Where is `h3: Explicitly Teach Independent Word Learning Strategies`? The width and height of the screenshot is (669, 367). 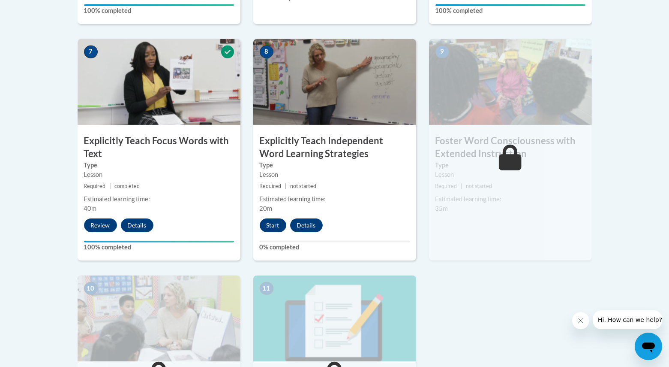
h3: Explicitly Teach Independent Word Learning Strategies is located at coordinates (335, 148).